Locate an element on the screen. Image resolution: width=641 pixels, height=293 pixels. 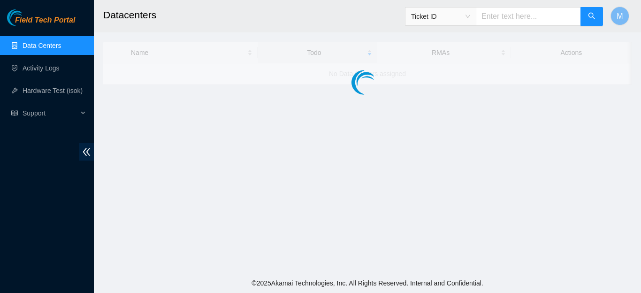
span: Support is located at coordinates (50, 113).